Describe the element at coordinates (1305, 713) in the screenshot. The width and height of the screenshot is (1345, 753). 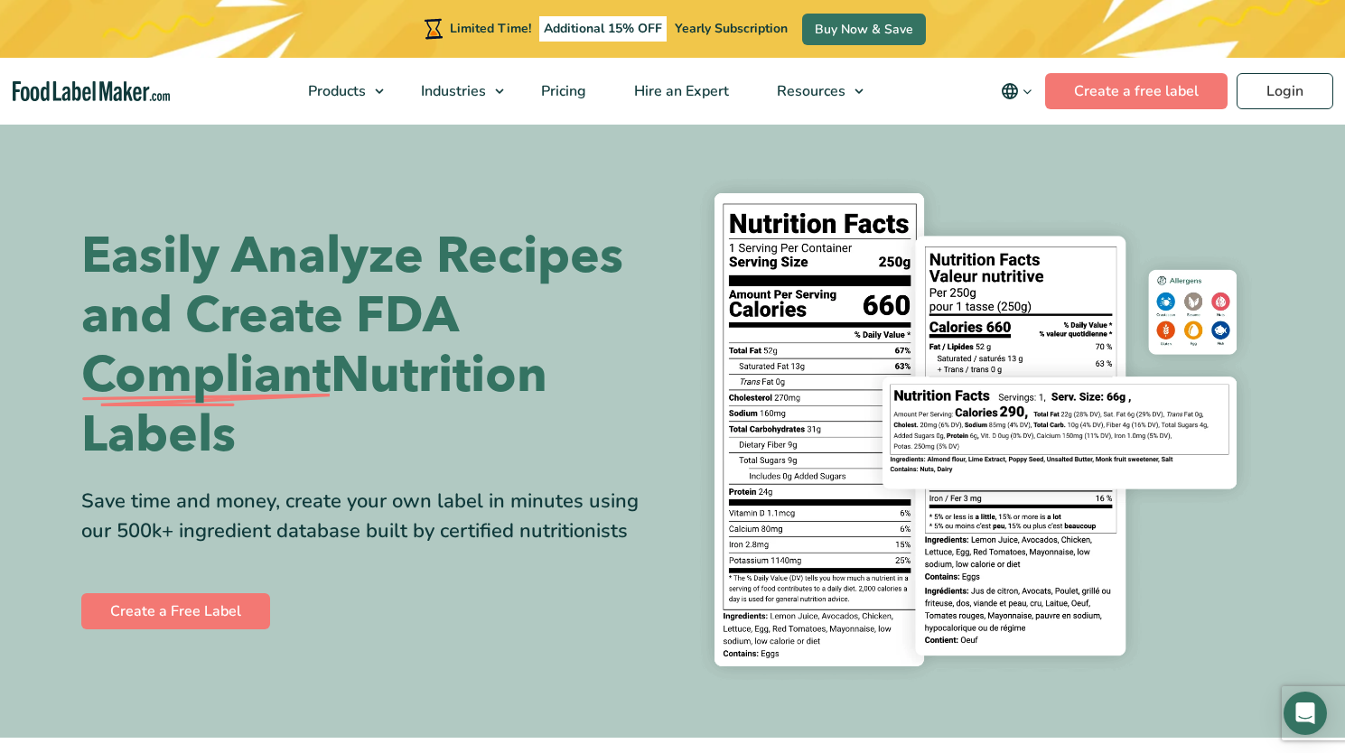
I see `div: Open Intercom Messenger` at that location.